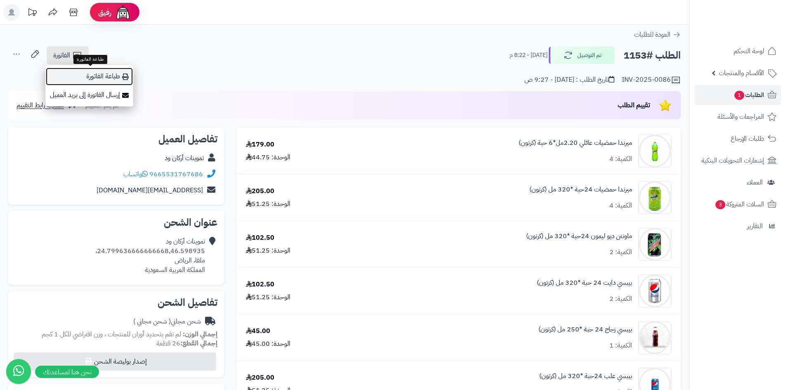 The width and height of the screenshot is (786, 390). Describe the element at coordinates (585, 376) in the screenshot. I see `a: بيبسي علب 24حبة *320 مل (كرتون)` at that location.